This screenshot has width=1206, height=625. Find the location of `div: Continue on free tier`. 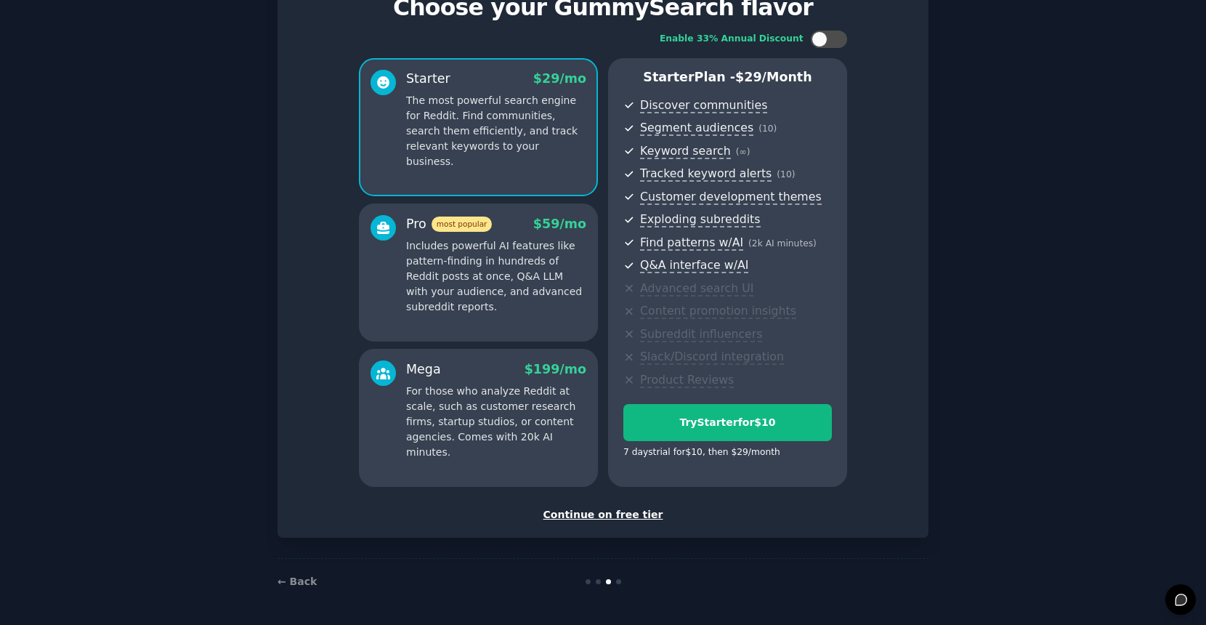

div: Continue on free tier is located at coordinates (603, 514).